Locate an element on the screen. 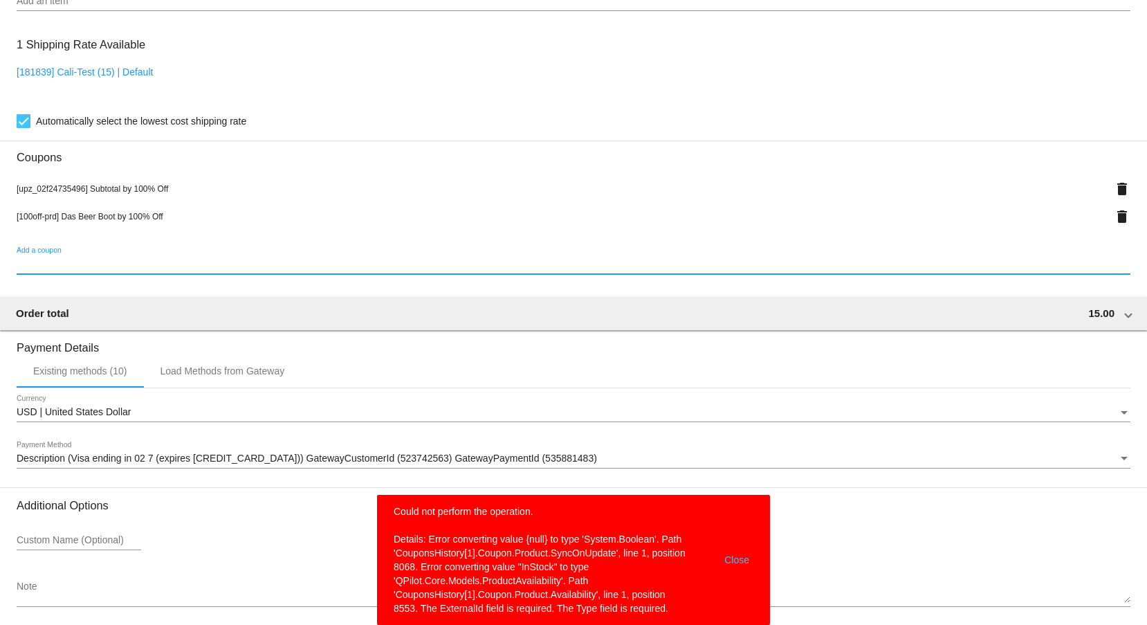 Image resolution: width=1147 pixels, height=625 pixels. span: Order total is located at coordinates (42, 313).